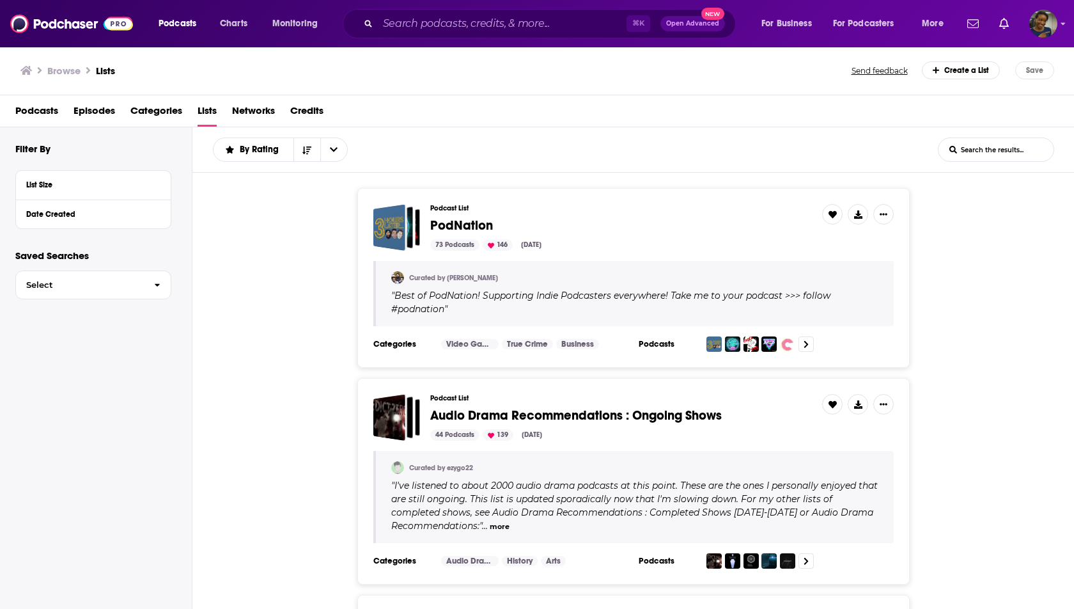 This screenshot has height=609, width=1074. I want to click on span: By Rating, so click(261, 150).